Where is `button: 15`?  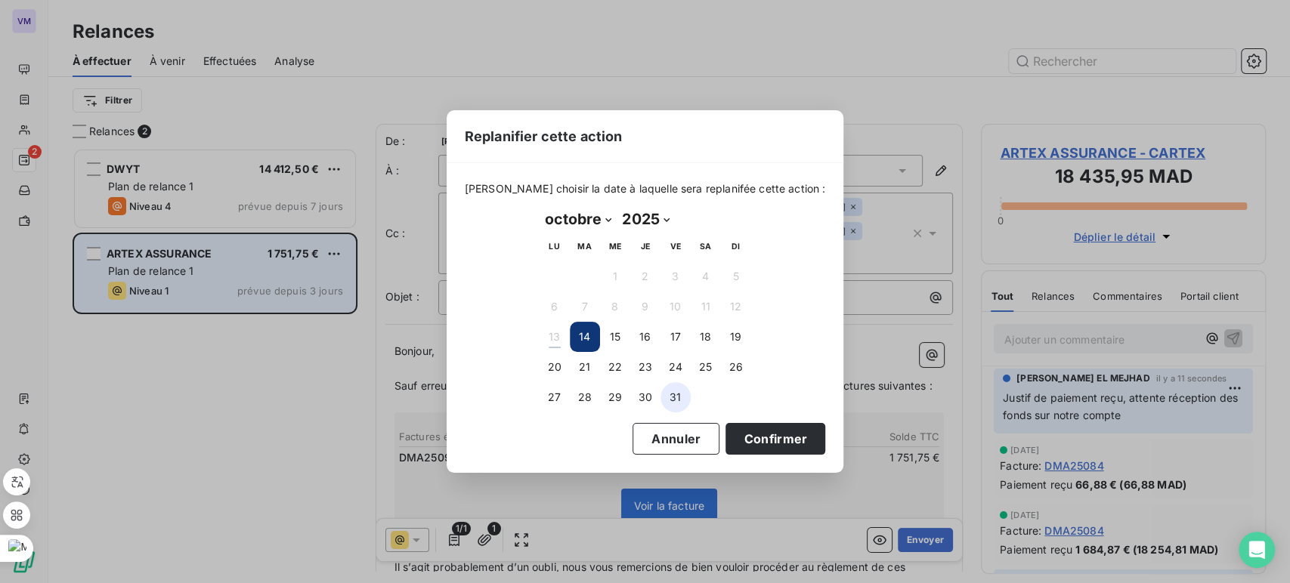
button: 15 is located at coordinates (615, 337).